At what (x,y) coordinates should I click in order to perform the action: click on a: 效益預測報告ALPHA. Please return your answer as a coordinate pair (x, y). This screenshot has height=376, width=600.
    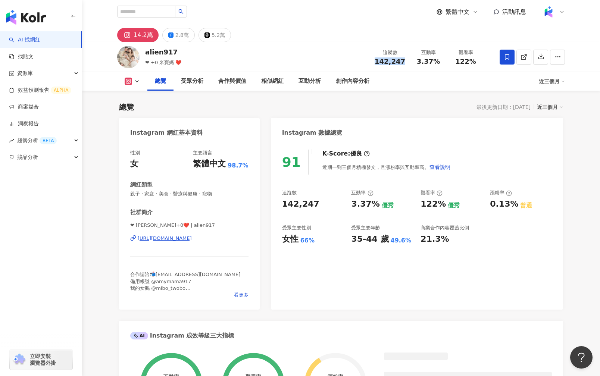
    Looking at the image, I should click on (40, 90).